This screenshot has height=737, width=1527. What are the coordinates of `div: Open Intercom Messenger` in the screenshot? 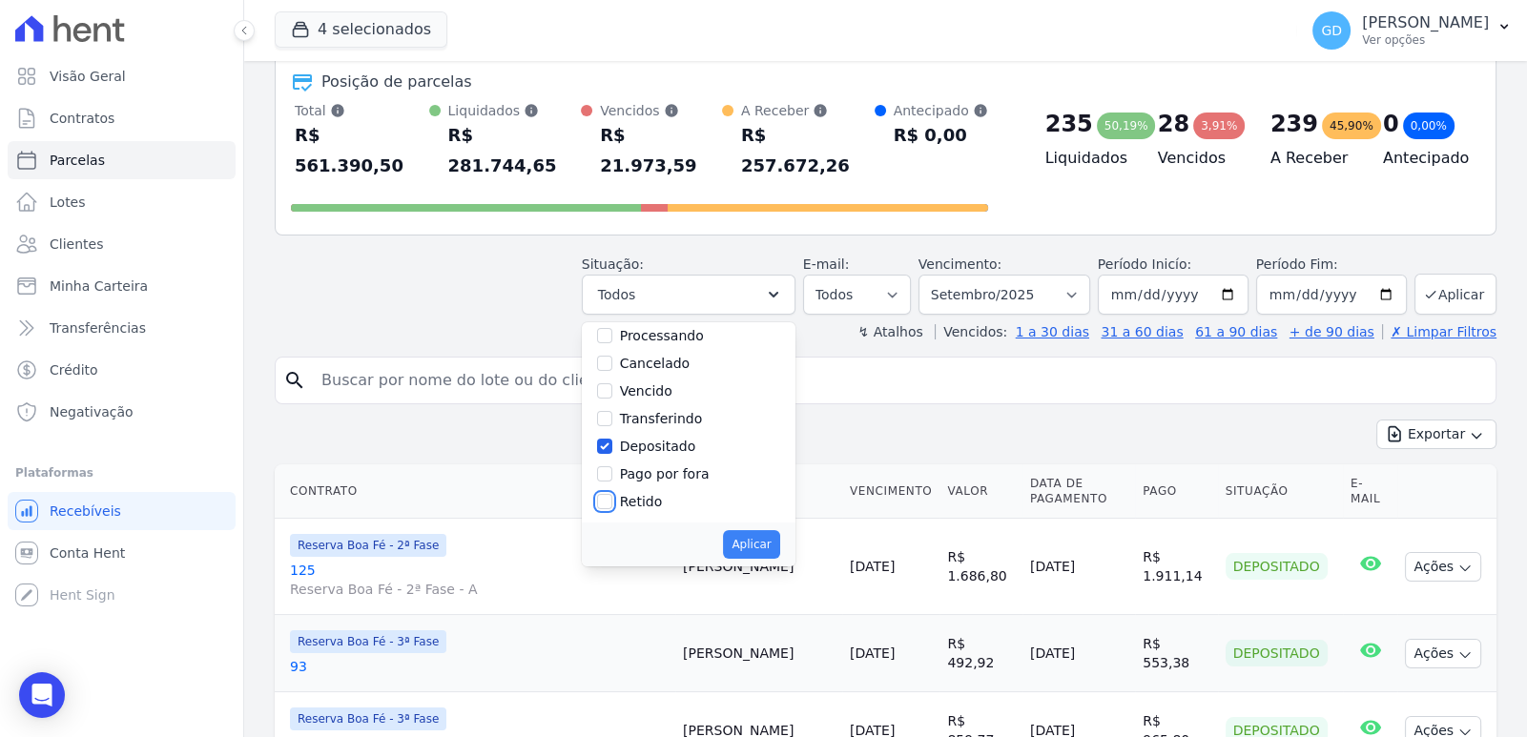 It's located at (42, 695).